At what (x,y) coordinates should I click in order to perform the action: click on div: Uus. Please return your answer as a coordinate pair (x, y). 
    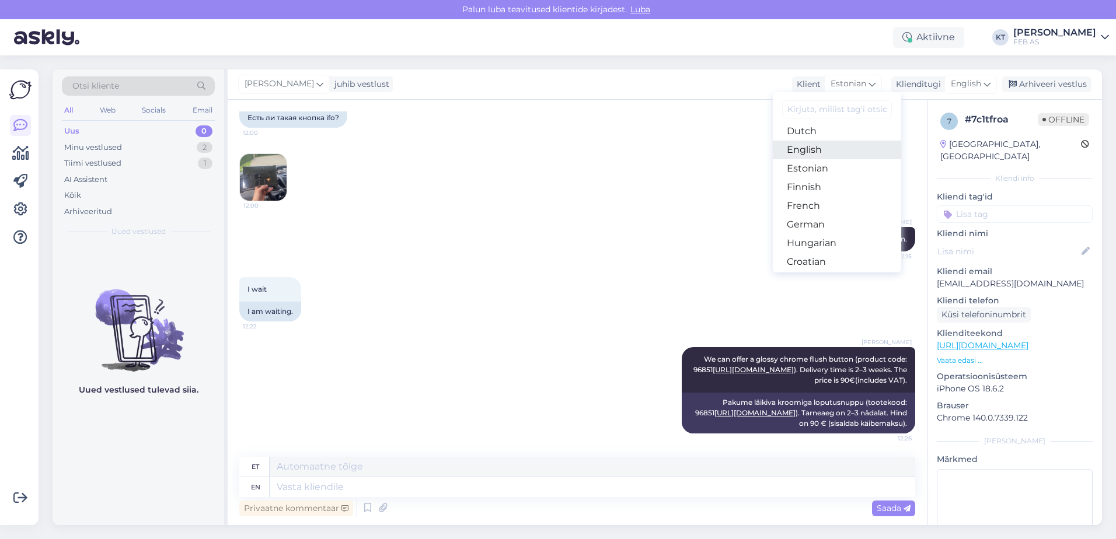
    Looking at the image, I should click on (72, 131).